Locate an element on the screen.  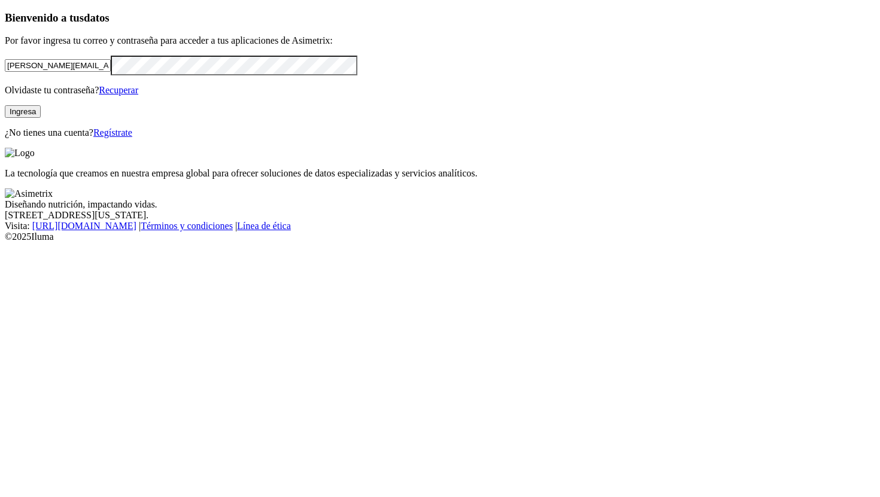
span: datos is located at coordinates (96, 17).